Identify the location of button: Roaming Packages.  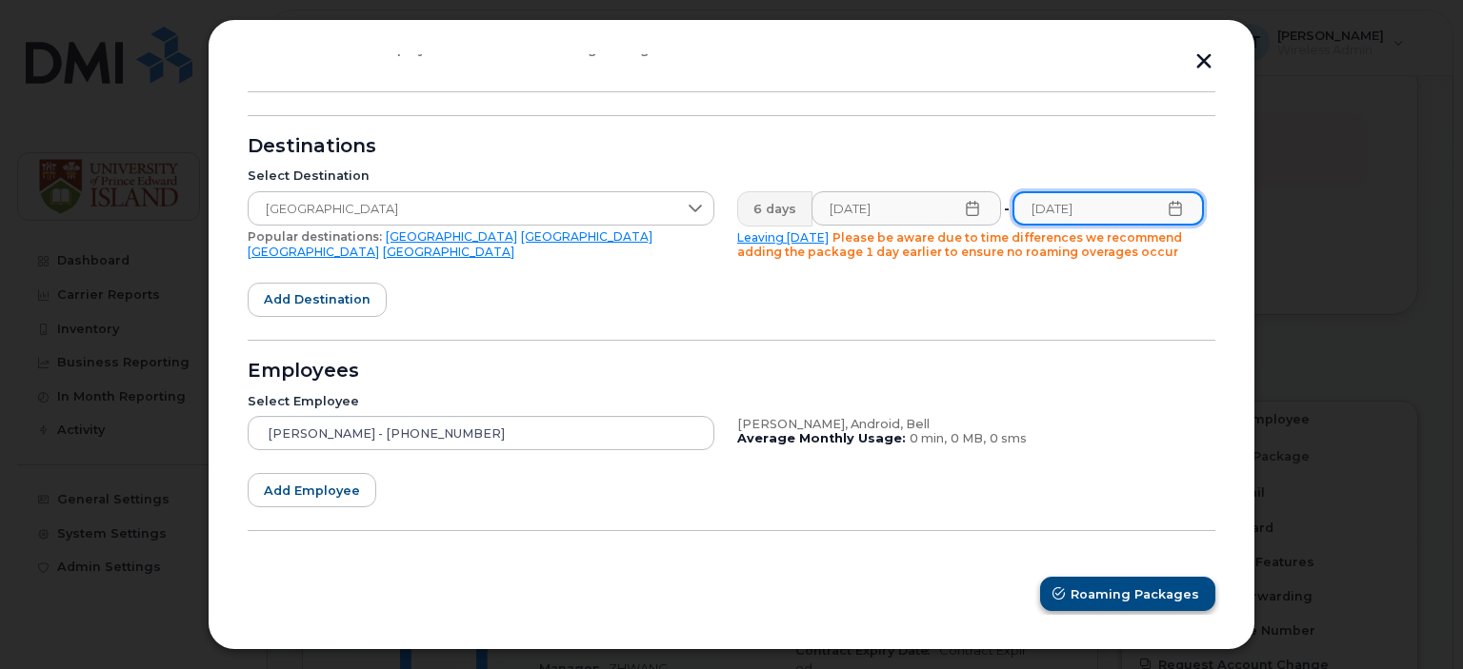
(1127, 594).